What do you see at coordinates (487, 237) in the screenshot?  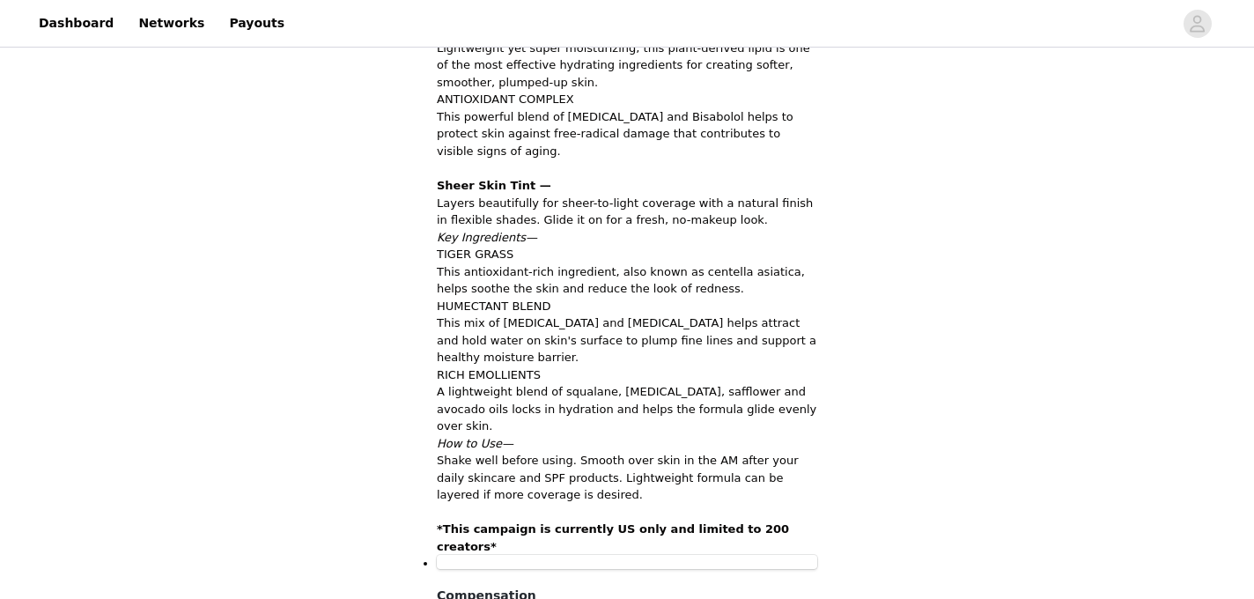 I see `em: Key Ingredients—` at bounding box center [487, 237].